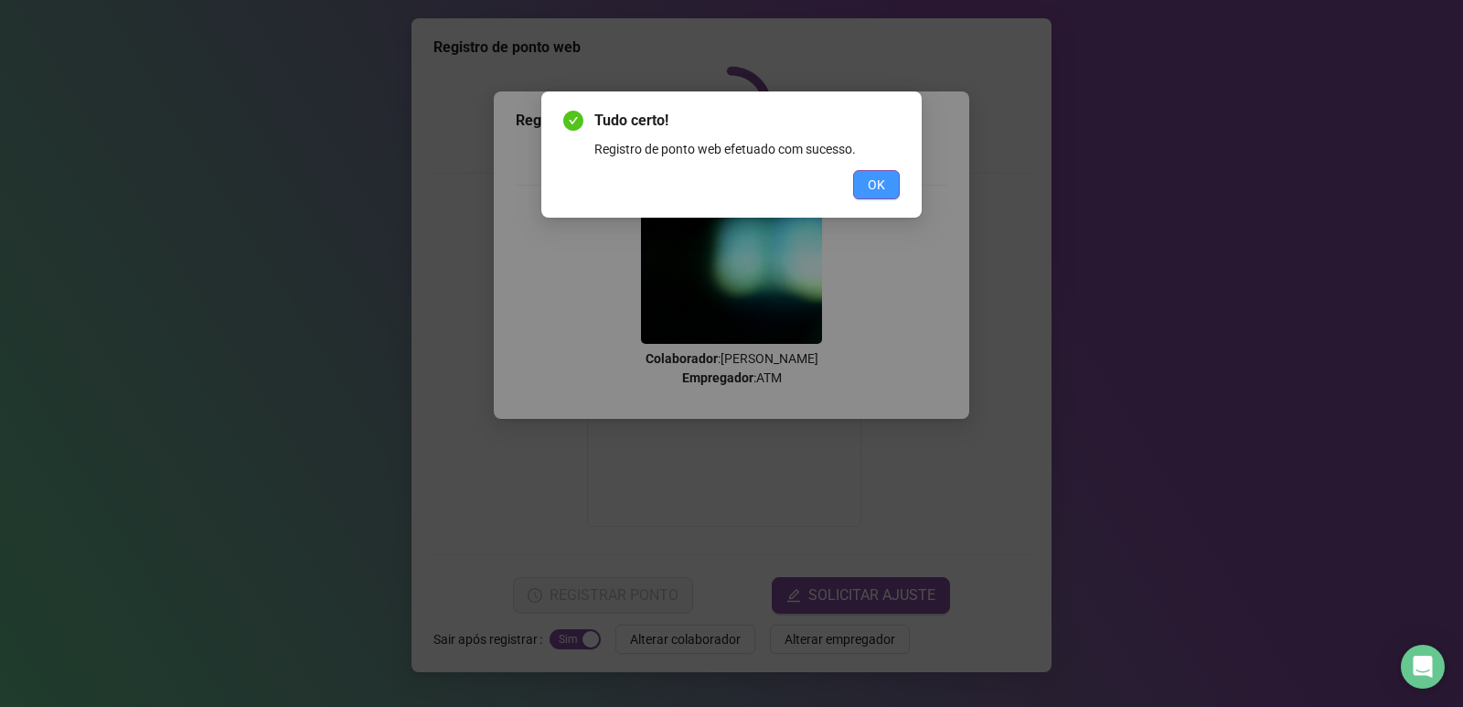 The width and height of the screenshot is (1463, 707). What do you see at coordinates (573, 121) in the screenshot?
I see `span: check-circle` at bounding box center [573, 121].